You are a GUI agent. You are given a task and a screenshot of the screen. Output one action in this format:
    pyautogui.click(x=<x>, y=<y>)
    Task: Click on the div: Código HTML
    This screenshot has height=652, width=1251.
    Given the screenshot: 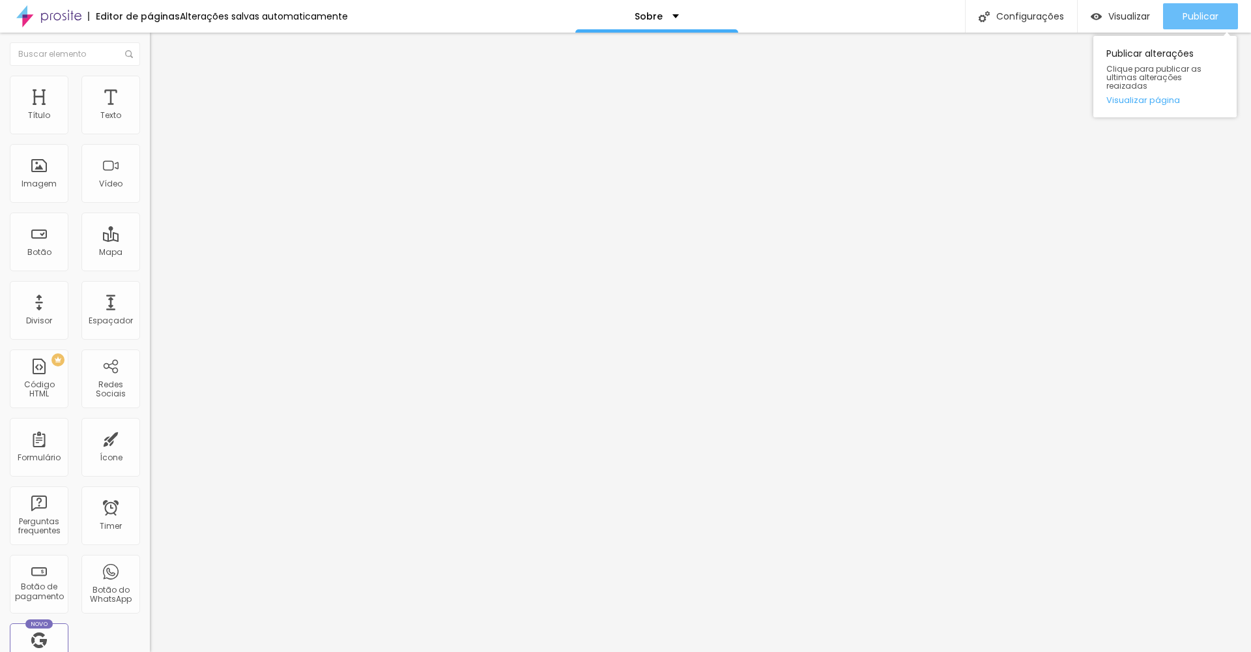 What is the action you would take?
    pyautogui.click(x=38, y=389)
    